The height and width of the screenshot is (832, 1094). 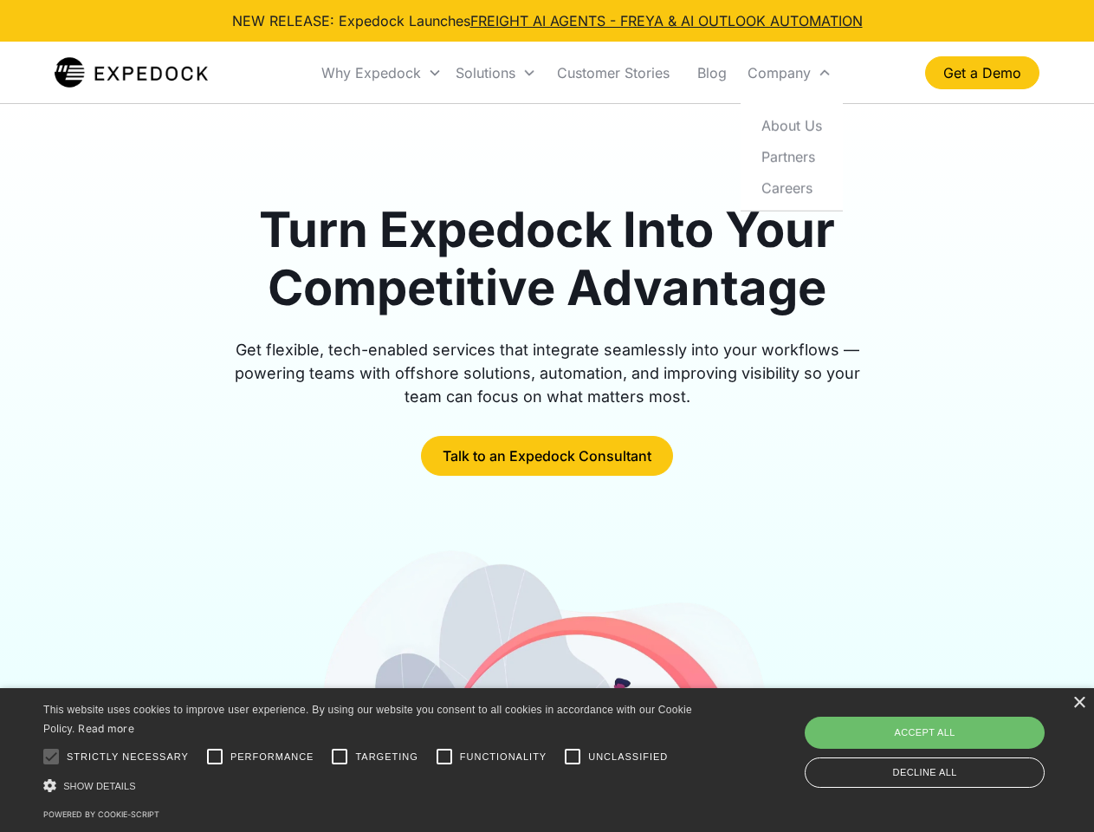 What do you see at coordinates (131, 73) in the screenshot?
I see `a: home` at bounding box center [131, 73].